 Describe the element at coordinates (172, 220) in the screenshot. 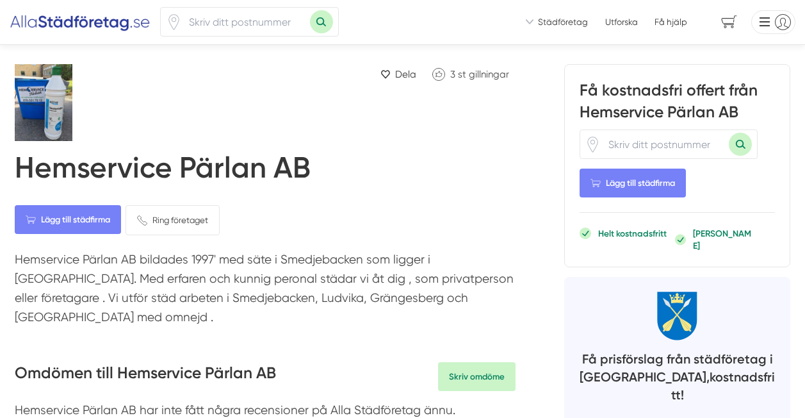

I see `a: Ring företaget` at that location.